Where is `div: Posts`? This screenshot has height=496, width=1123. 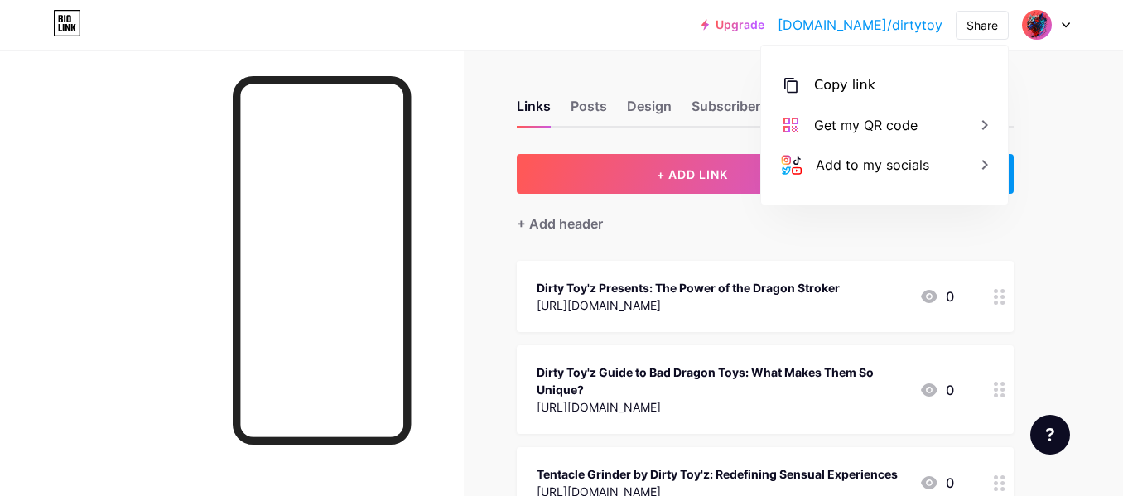
div: Posts is located at coordinates (589, 111).